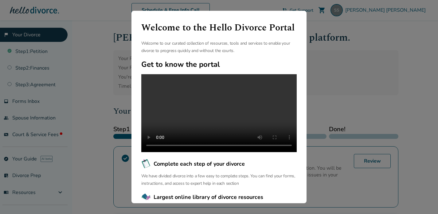 This screenshot has width=438, height=214. I want to click on img: Complete each step of your divorce, so click(146, 163).